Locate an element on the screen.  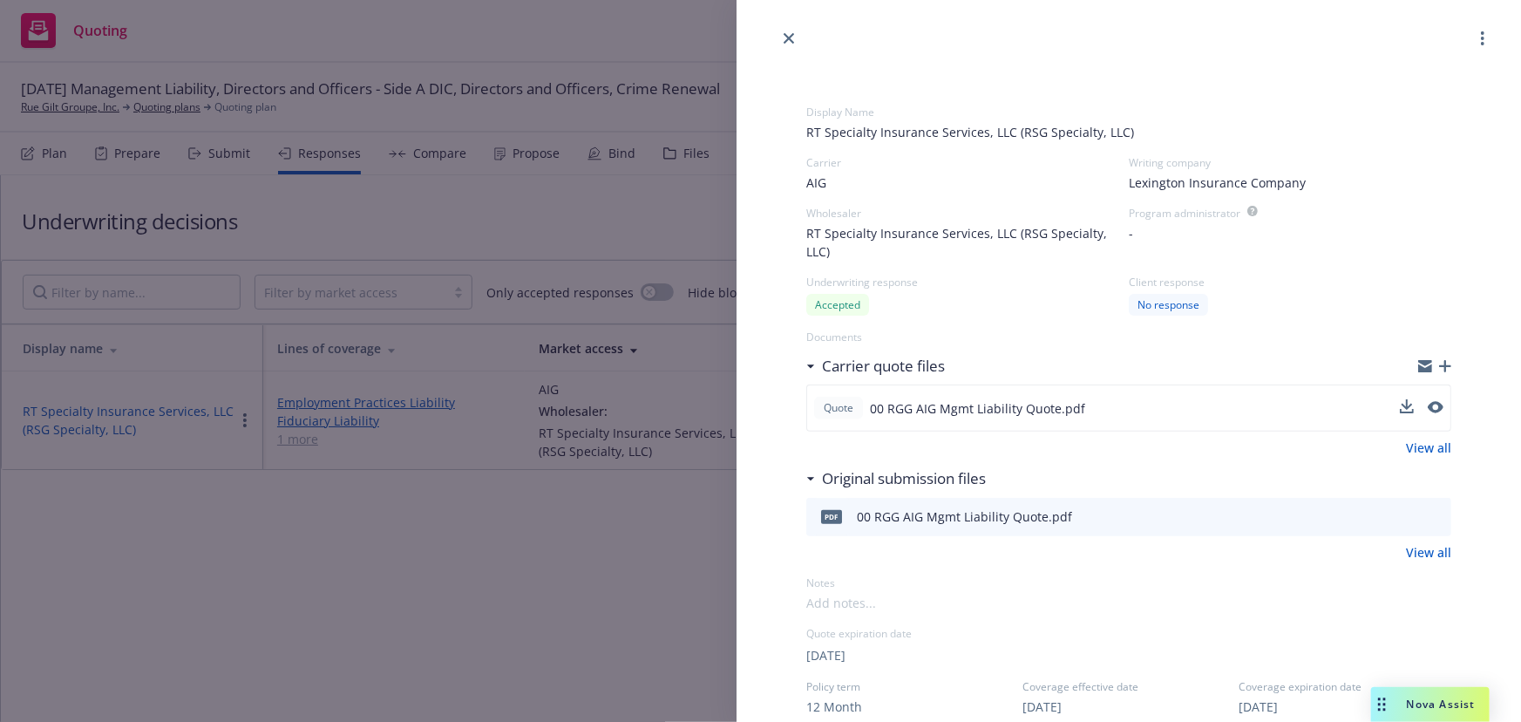
div: Writing company is located at coordinates (1290, 162).